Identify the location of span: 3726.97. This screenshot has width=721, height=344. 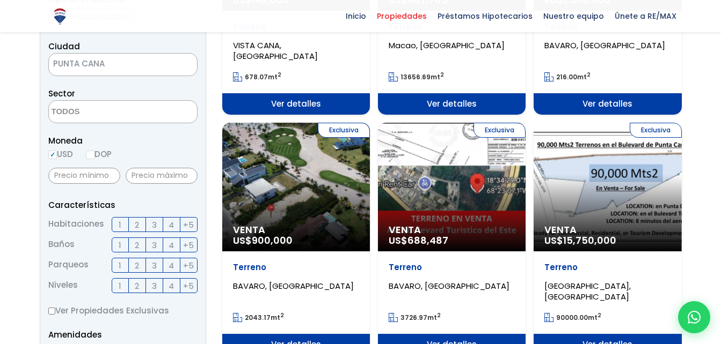
(414, 318).